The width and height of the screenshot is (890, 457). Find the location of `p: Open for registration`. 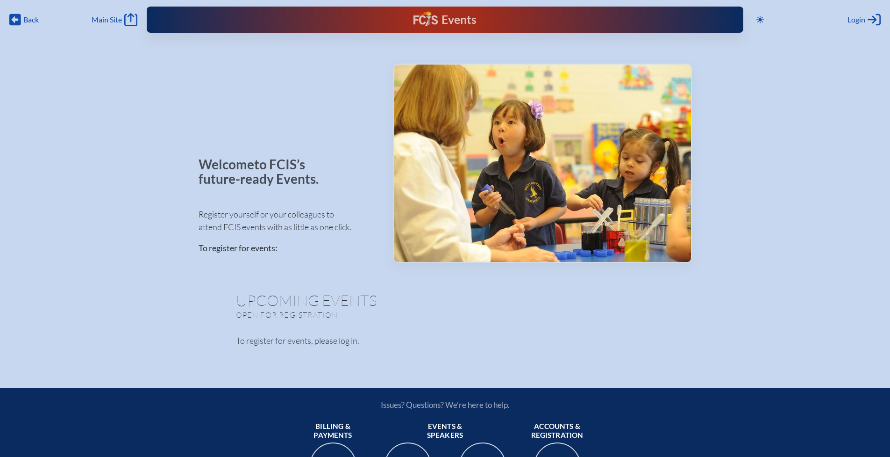

p: Open for registration is located at coordinates (359, 315).